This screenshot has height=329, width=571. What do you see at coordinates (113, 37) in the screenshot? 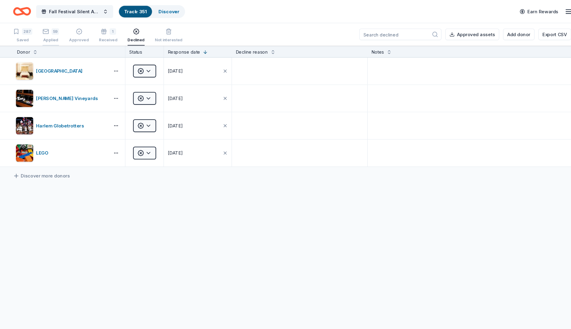
I see `div: Received` at bounding box center [113, 37].